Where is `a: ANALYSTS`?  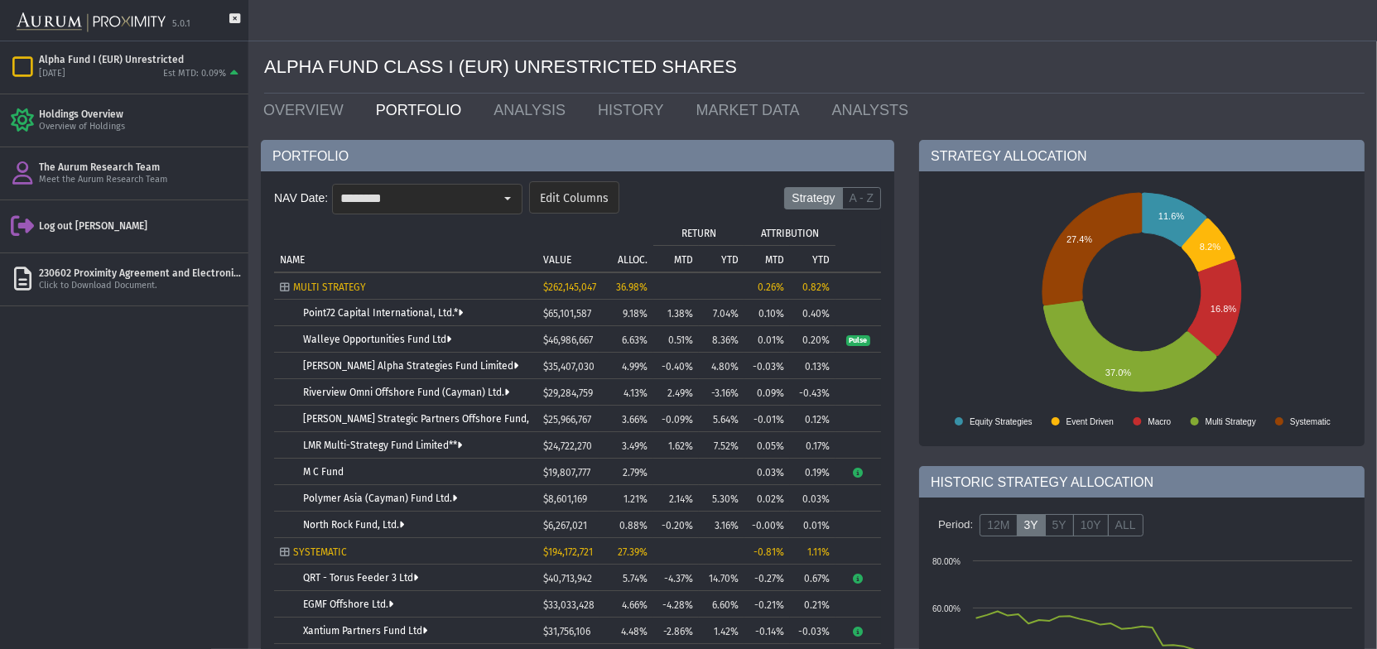
a: ANALYSTS is located at coordinates (874, 110).